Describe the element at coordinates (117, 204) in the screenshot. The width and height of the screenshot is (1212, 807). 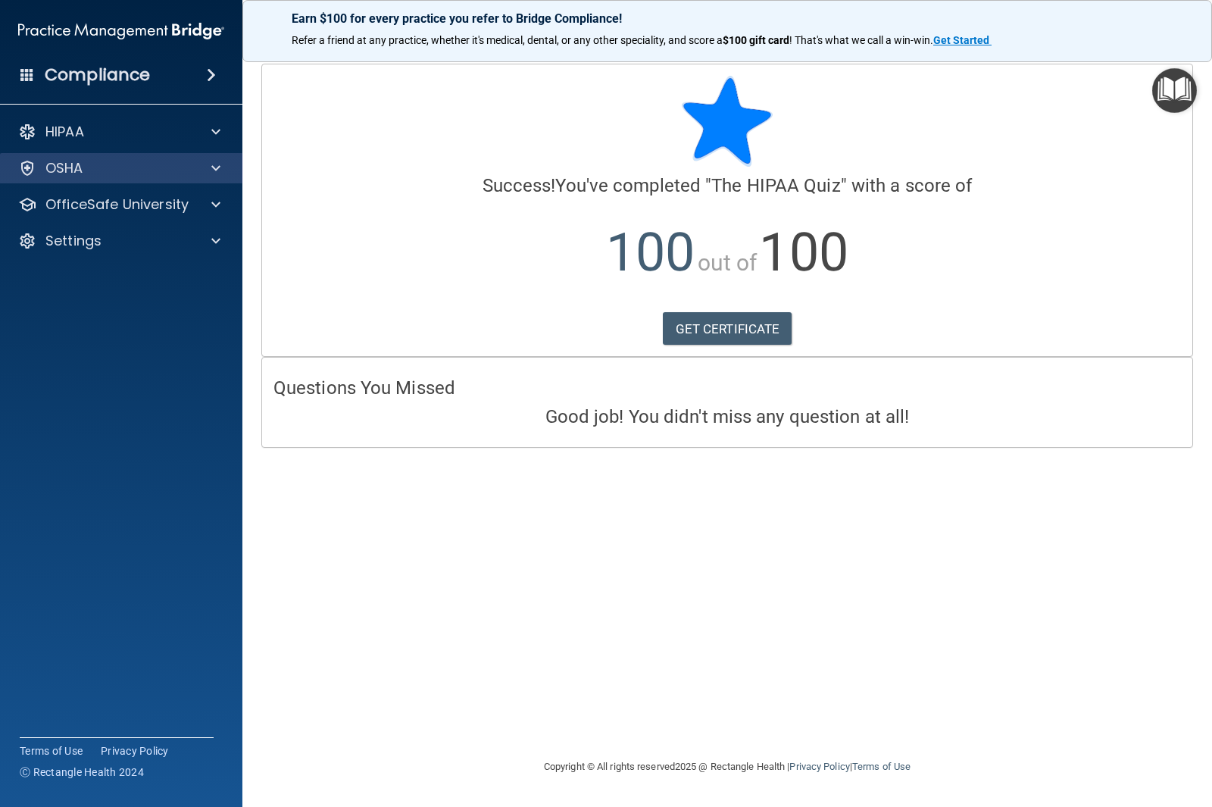
I see `p: OfficeSafe University` at that location.